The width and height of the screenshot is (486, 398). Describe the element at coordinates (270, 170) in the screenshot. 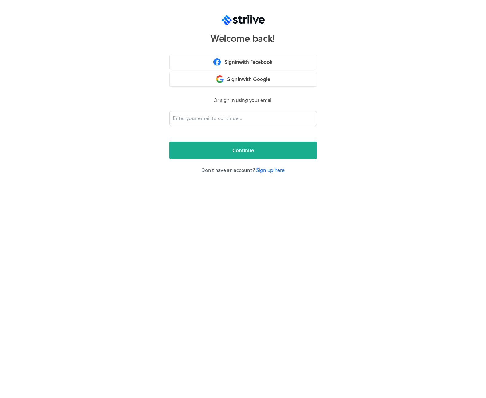

I see `a: Sign up here` at that location.